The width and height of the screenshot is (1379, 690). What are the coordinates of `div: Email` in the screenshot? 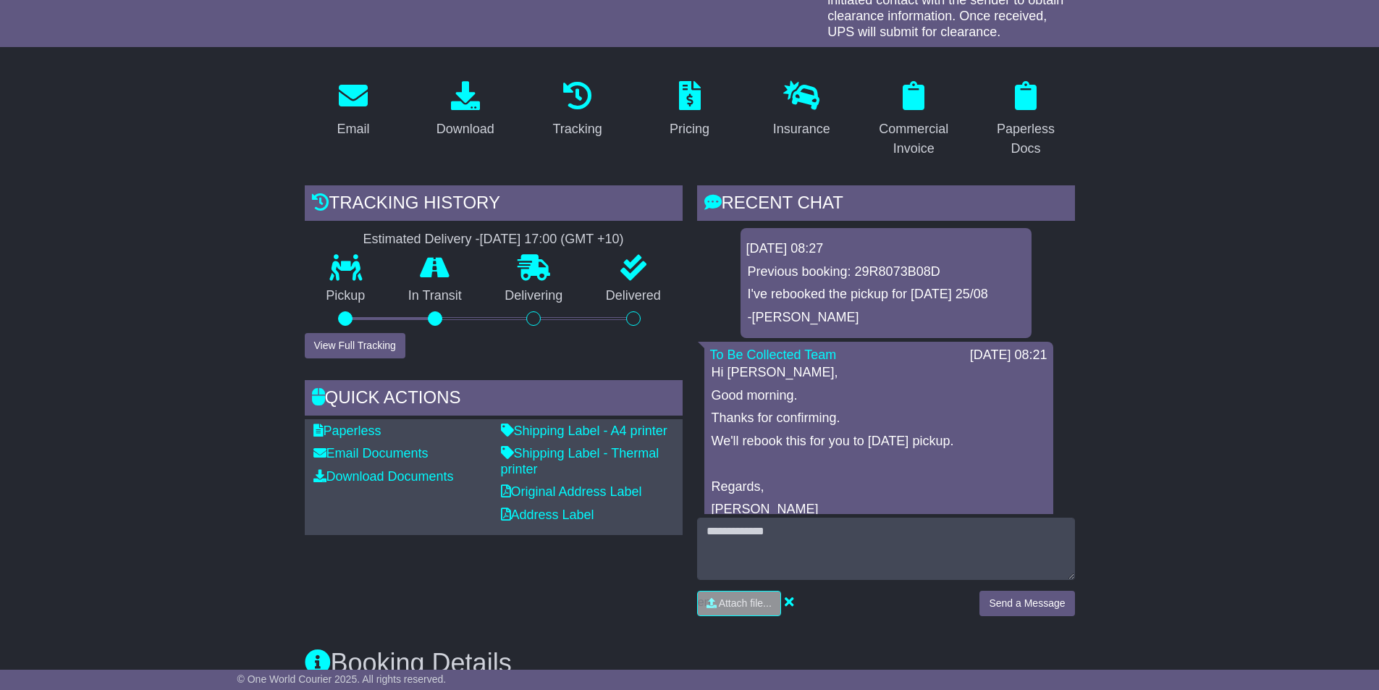 It's located at (352, 129).